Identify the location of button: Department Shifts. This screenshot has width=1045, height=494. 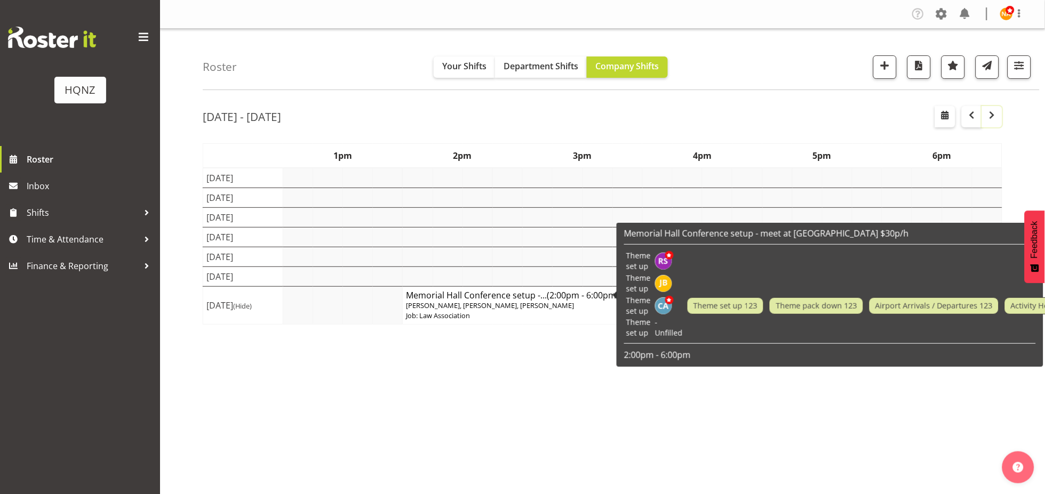
(541, 67).